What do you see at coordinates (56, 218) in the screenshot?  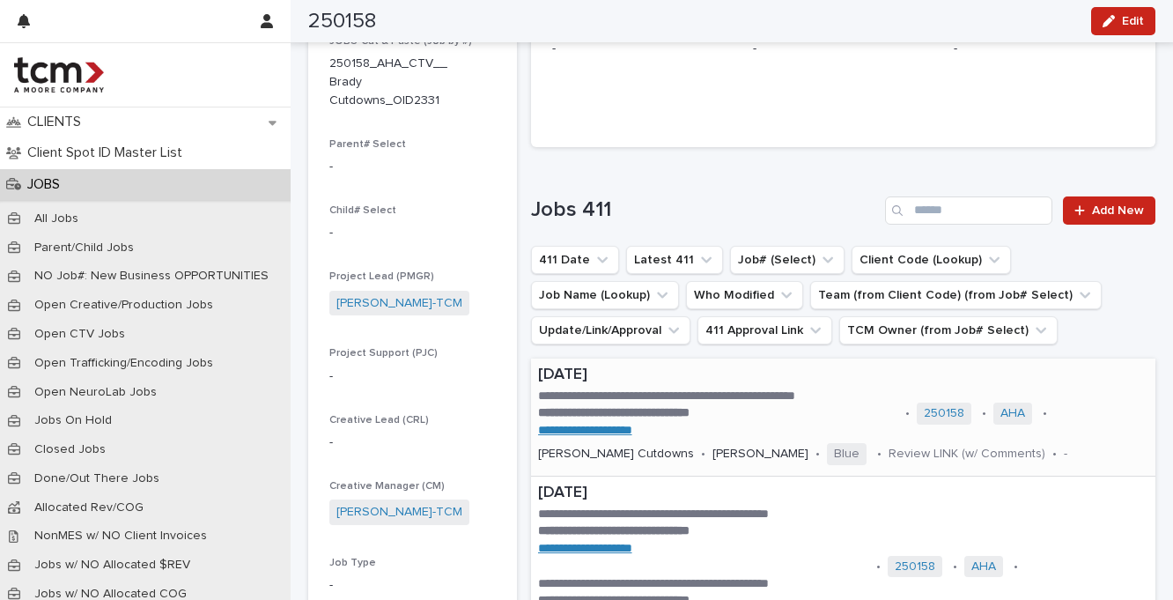 I see `p: All Jobs` at bounding box center [56, 218].